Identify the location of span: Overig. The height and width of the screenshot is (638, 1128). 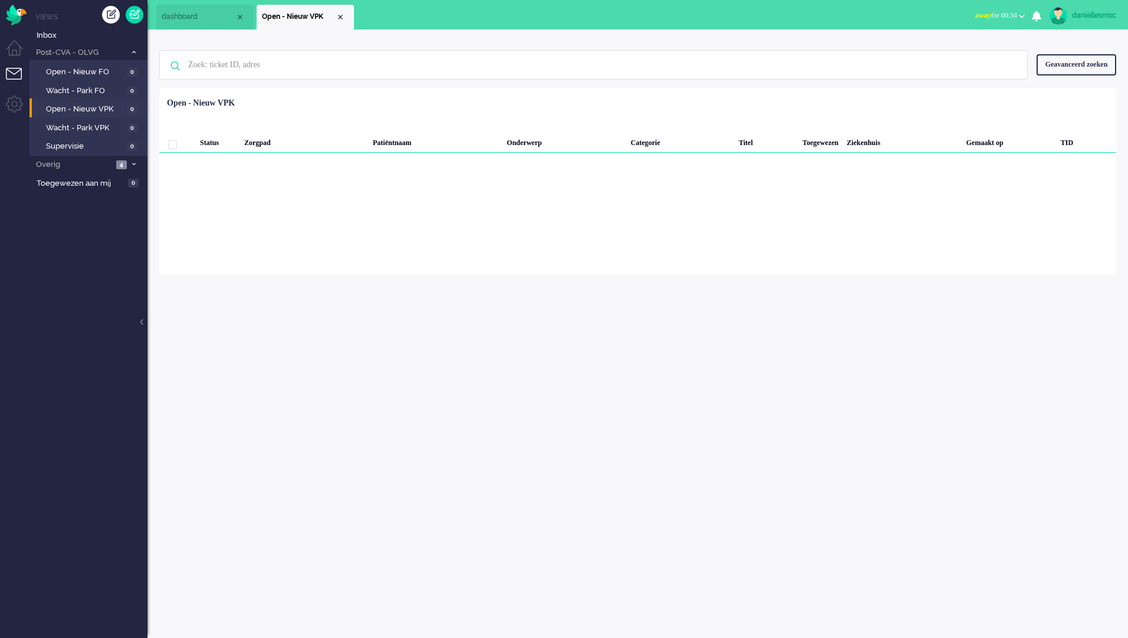
(73, 165).